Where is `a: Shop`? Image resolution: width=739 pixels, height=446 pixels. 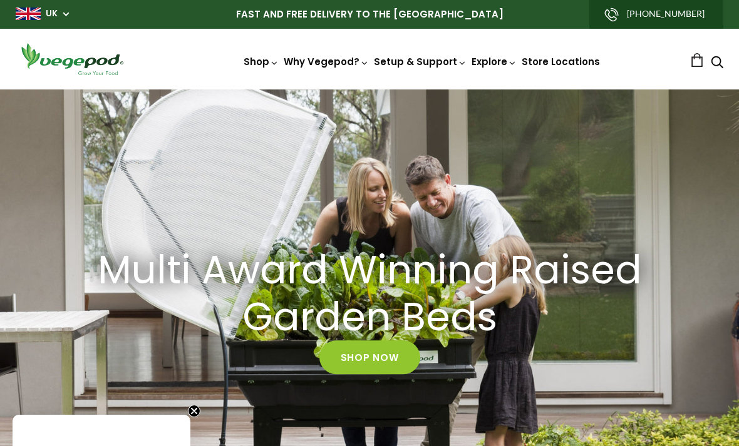 a: Shop is located at coordinates (261, 61).